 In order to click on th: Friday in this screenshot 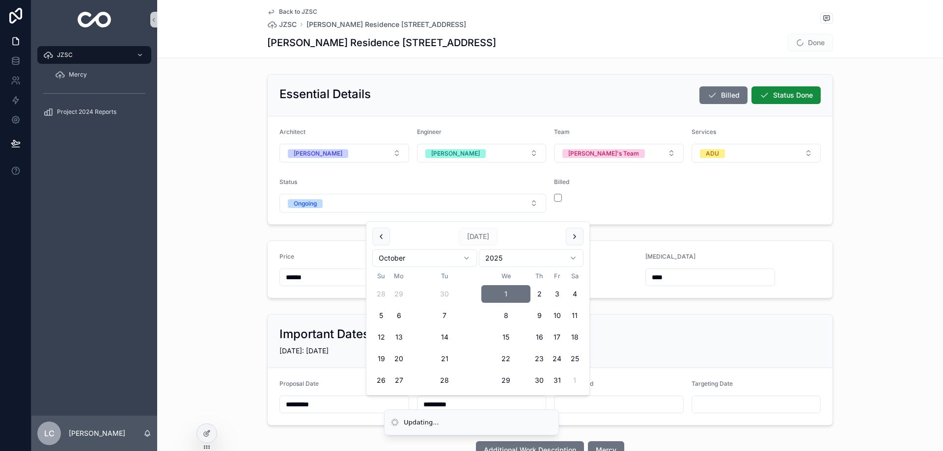, I will do `click(557, 276)`.